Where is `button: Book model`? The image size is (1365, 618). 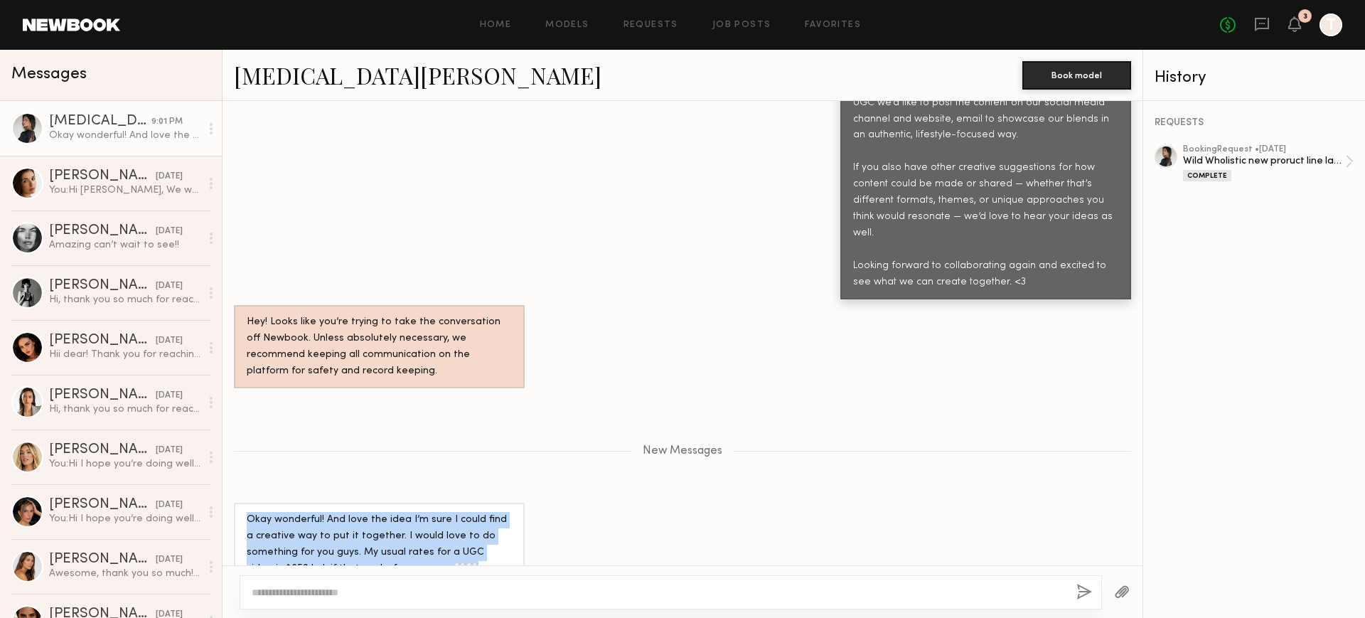
button: Book model is located at coordinates (1077, 75).